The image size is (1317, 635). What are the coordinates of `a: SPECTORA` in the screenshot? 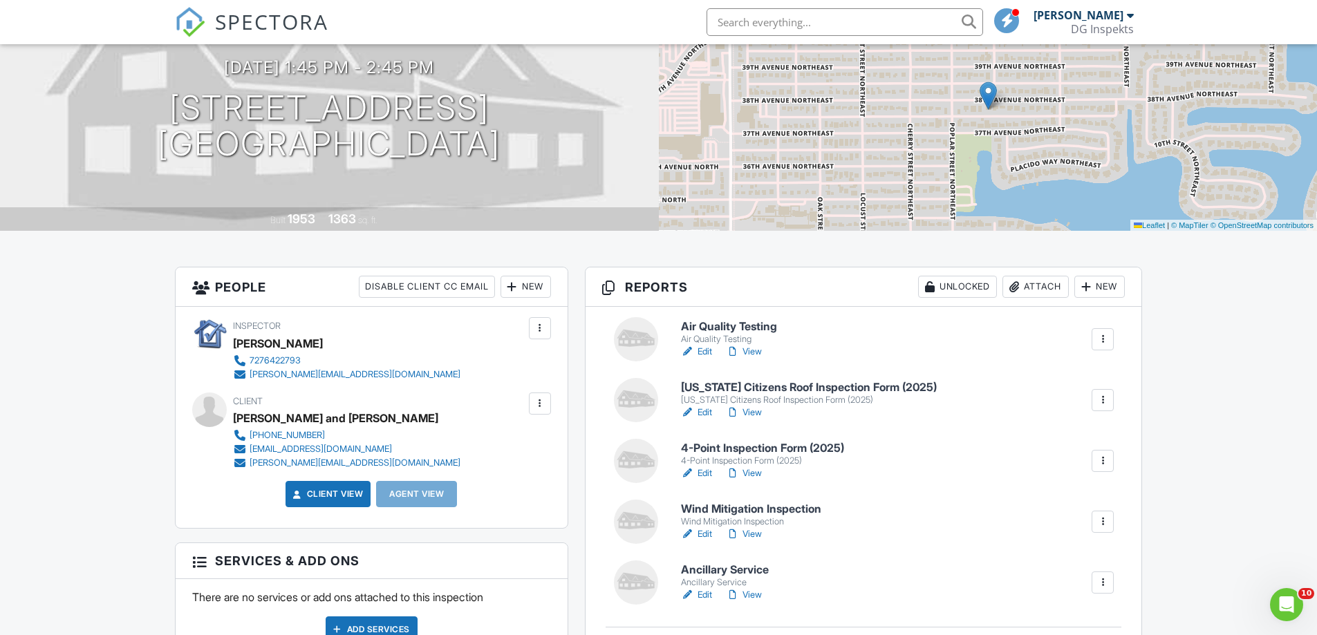 It's located at (252, 33).